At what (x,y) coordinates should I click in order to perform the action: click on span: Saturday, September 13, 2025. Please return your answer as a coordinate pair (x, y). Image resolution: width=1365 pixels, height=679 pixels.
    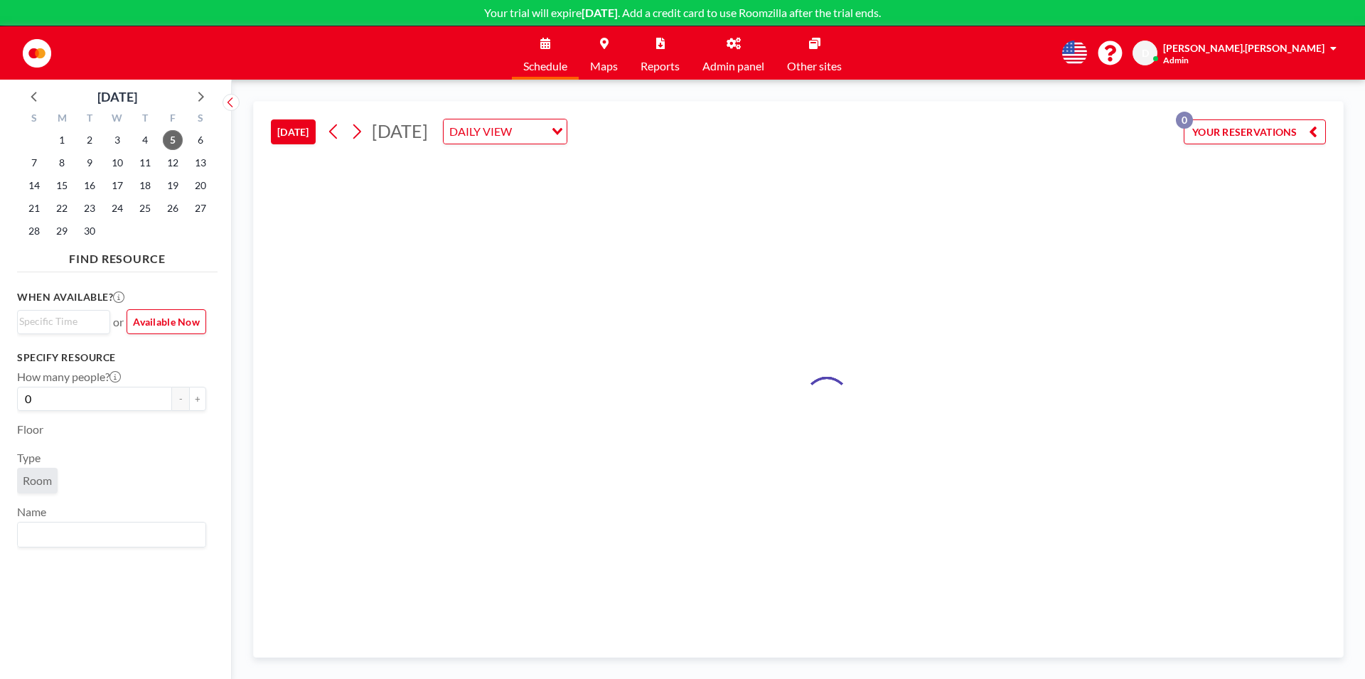
    Looking at the image, I should click on (201, 163).